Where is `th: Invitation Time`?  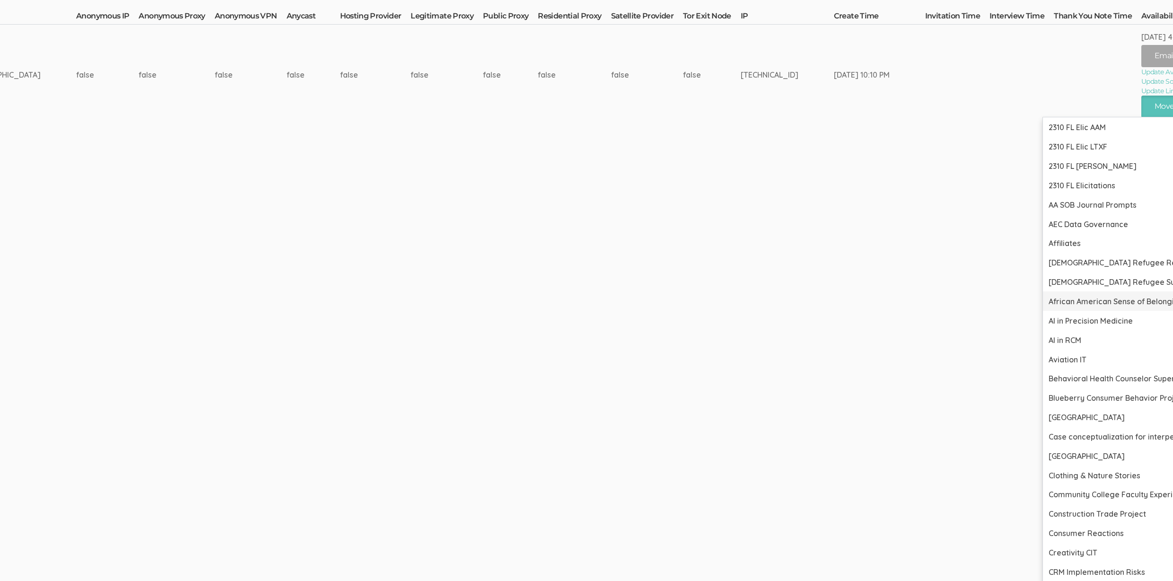
th: Invitation Time is located at coordinates (957, 18).